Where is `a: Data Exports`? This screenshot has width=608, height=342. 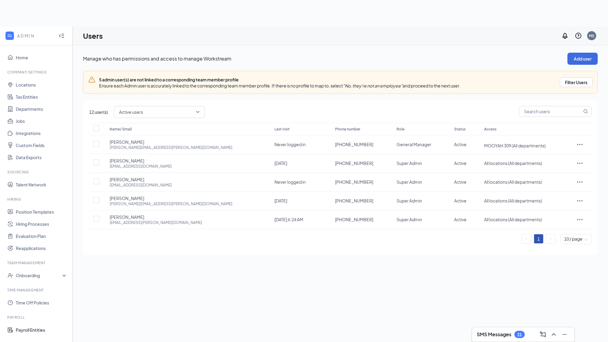 a: Data Exports is located at coordinates (41, 157).